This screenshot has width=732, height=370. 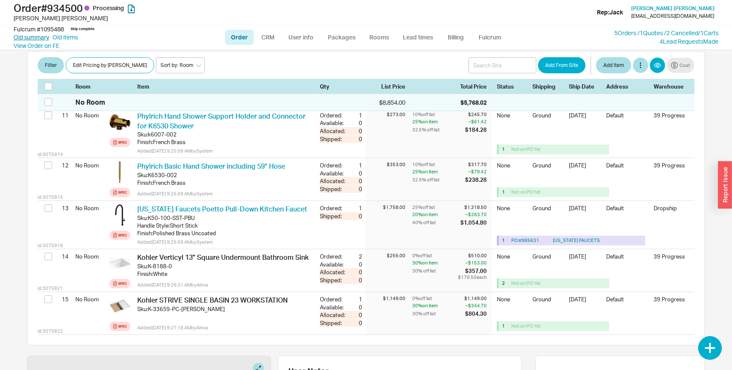 I want to click on div: $1,318.50, so click(x=473, y=207).